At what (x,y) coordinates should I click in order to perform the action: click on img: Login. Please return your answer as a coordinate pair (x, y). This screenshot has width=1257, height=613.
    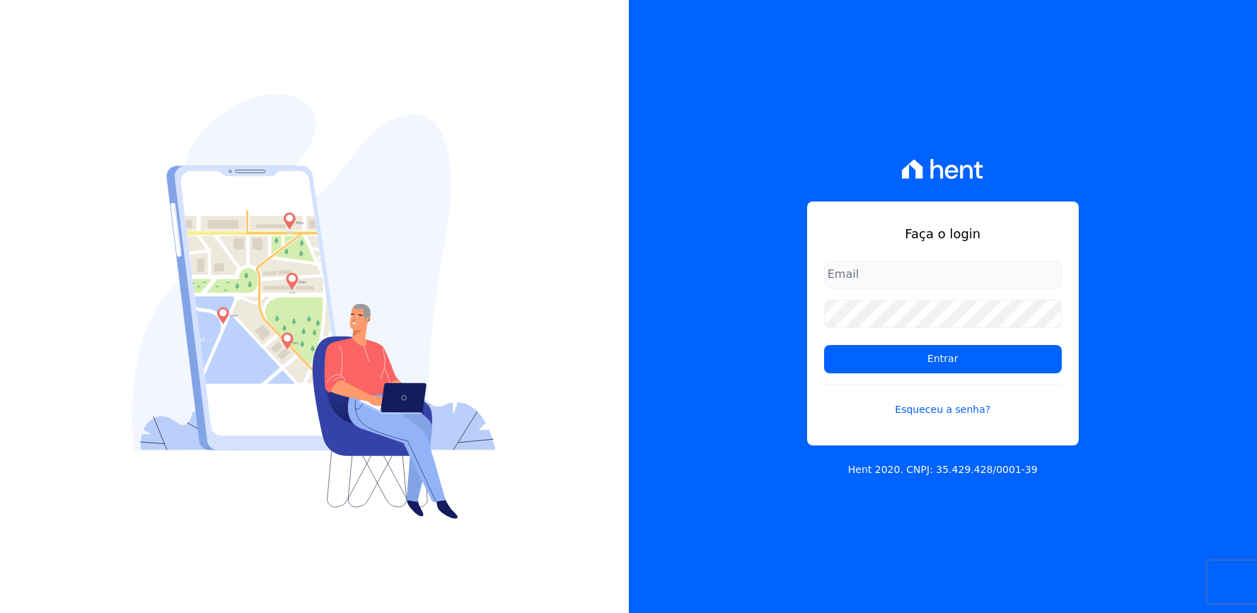
    Looking at the image, I should click on (314, 306).